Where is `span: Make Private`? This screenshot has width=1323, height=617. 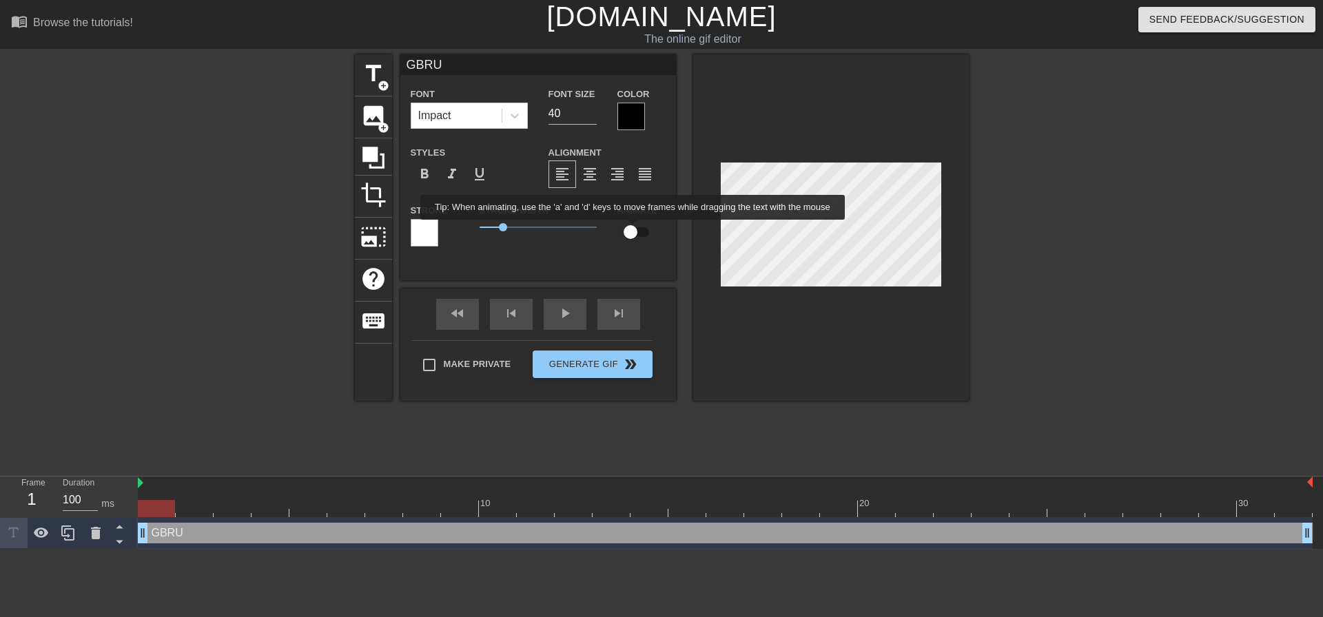 span: Make Private is located at coordinates (478, 365).